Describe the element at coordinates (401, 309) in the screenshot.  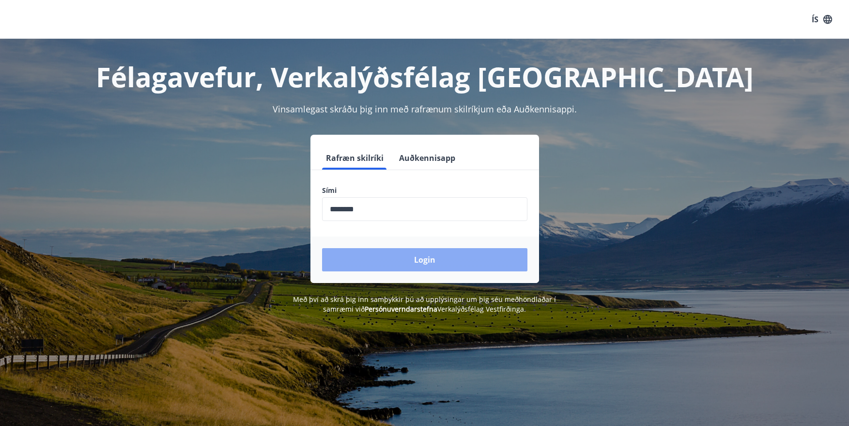
I see `a: Persónuverndarstefna` at that location.